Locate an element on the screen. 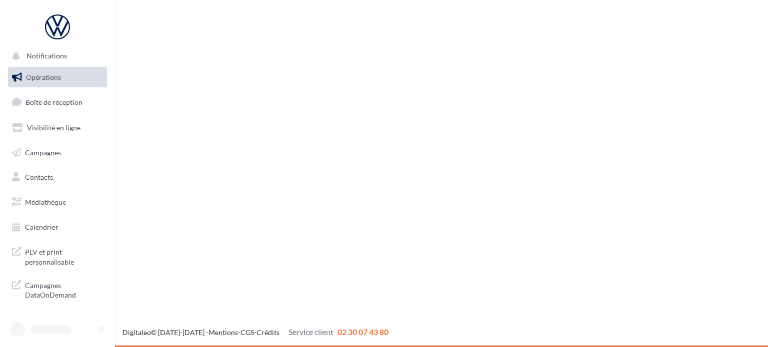 Image resolution: width=768 pixels, height=347 pixels. a: Boîte de réception is located at coordinates (57, 102).